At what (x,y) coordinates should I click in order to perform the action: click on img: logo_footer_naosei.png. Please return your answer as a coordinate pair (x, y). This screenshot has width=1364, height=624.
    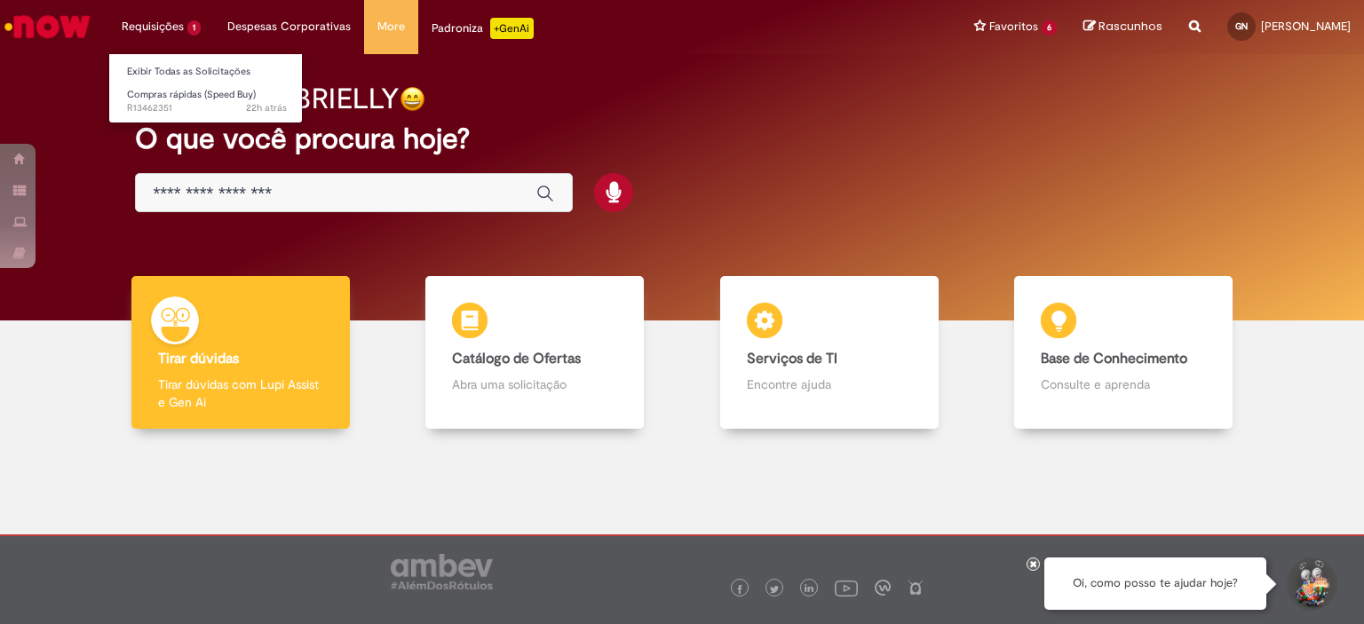
    Looking at the image, I should click on (916, 588).